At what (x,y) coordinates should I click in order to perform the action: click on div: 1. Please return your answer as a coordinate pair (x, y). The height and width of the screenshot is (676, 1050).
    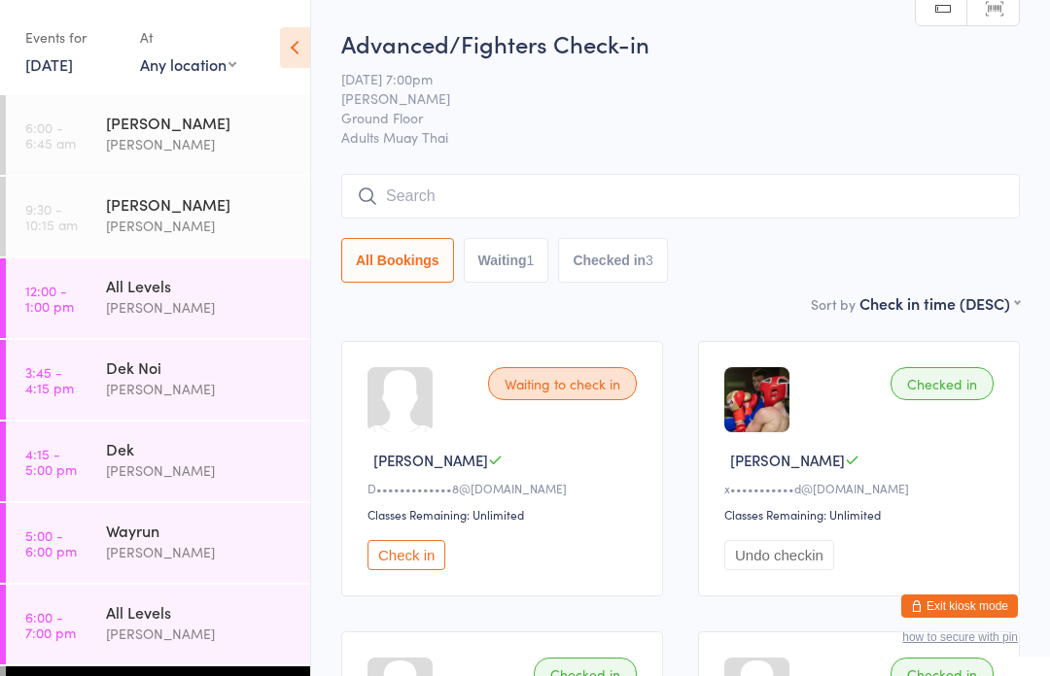
    Looking at the image, I should click on (531, 260).